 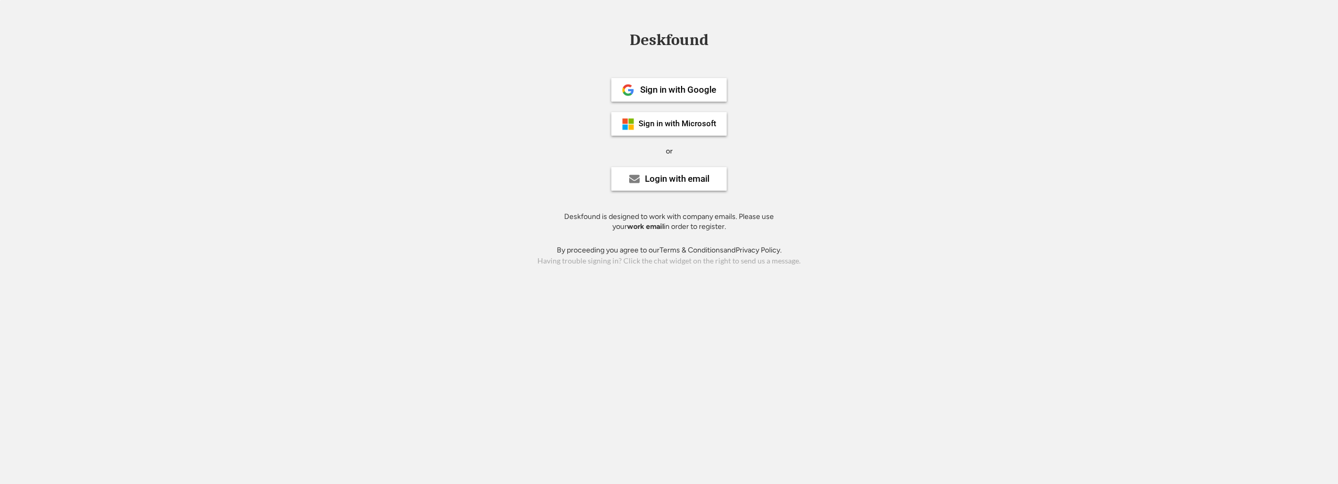 I want to click on div: or, so click(x=669, y=152).